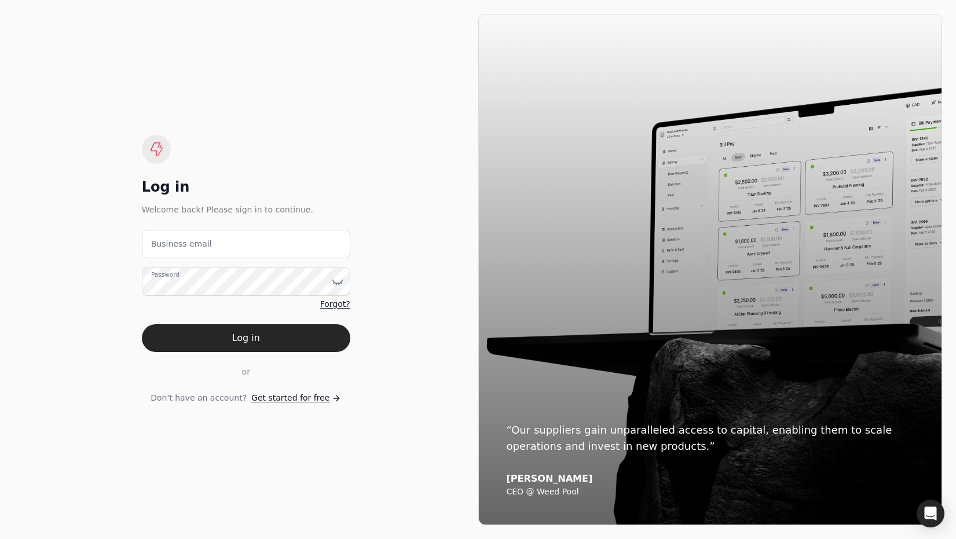 This screenshot has width=956, height=539. What do you see at coordinates (181, 244) in the screenshot?
I see `label: Business email` at bounding box center [181, 244].